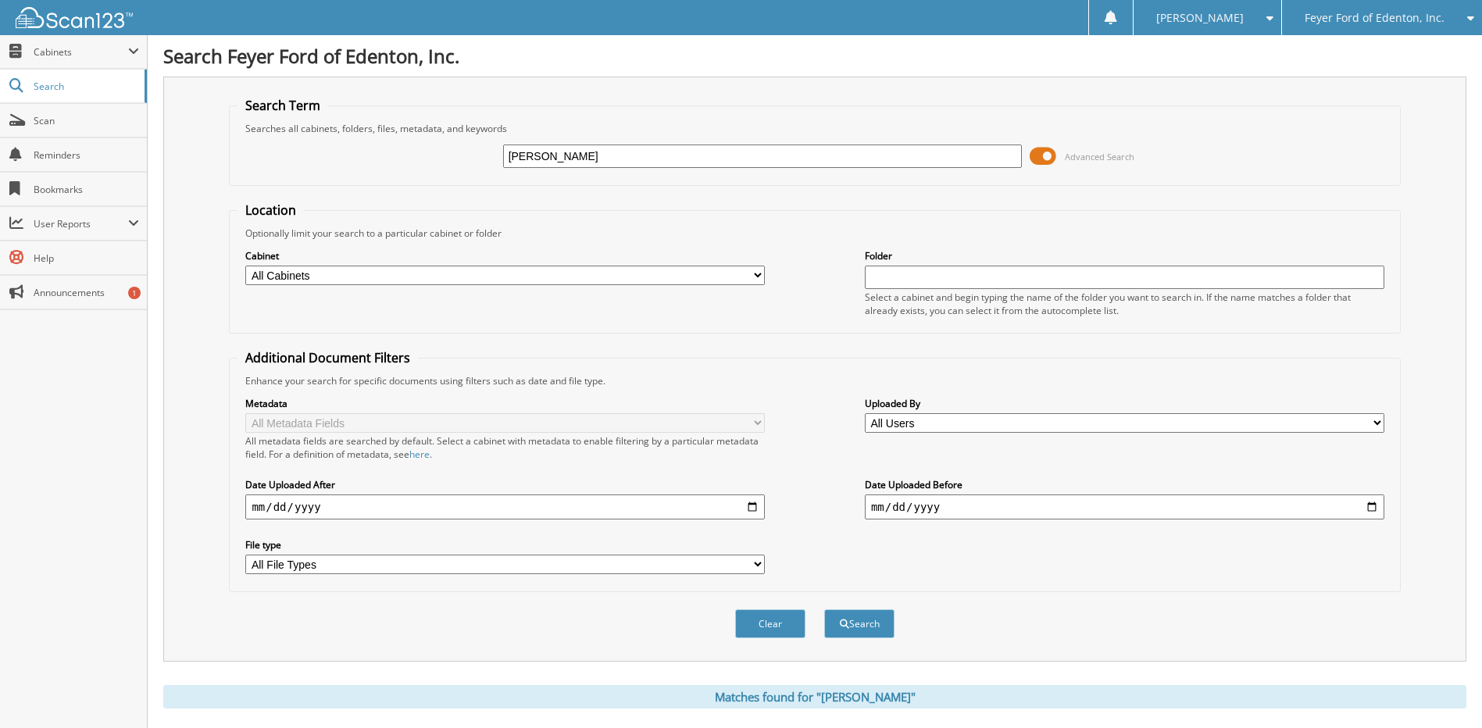 The width and height of the screenshot is (1482, 728). I want to click on span: Cabinets, so click(80, 52).